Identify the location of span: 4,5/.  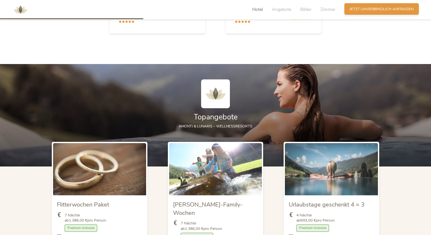
(127, 13).